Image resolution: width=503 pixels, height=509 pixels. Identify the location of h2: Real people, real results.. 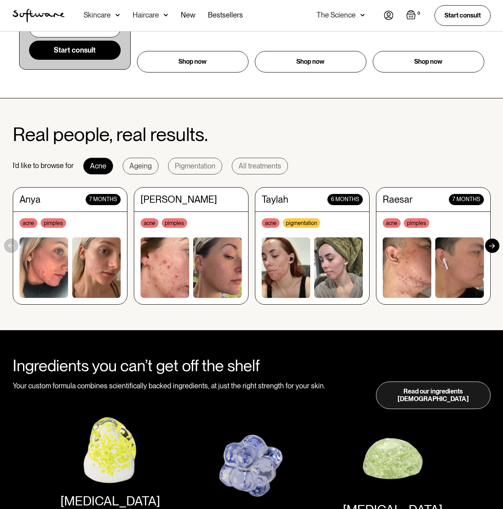
(110, 134).